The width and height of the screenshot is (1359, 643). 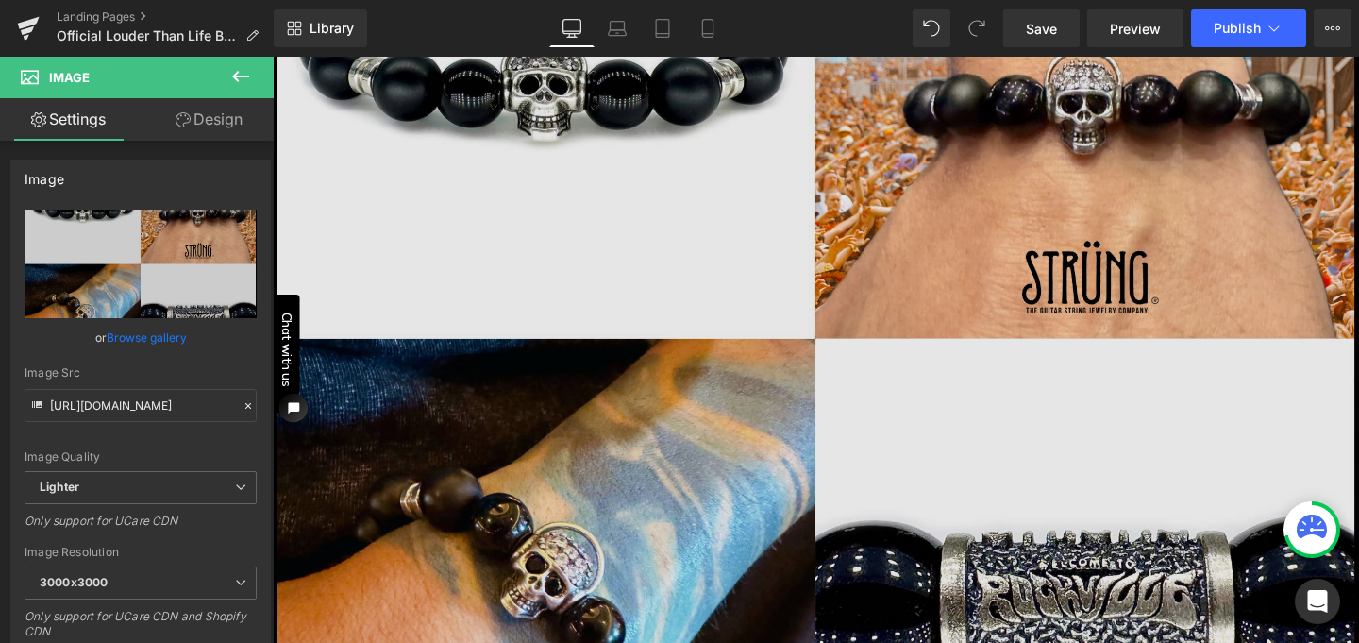 I want to click on input: Link, so click(x=141, y=405).